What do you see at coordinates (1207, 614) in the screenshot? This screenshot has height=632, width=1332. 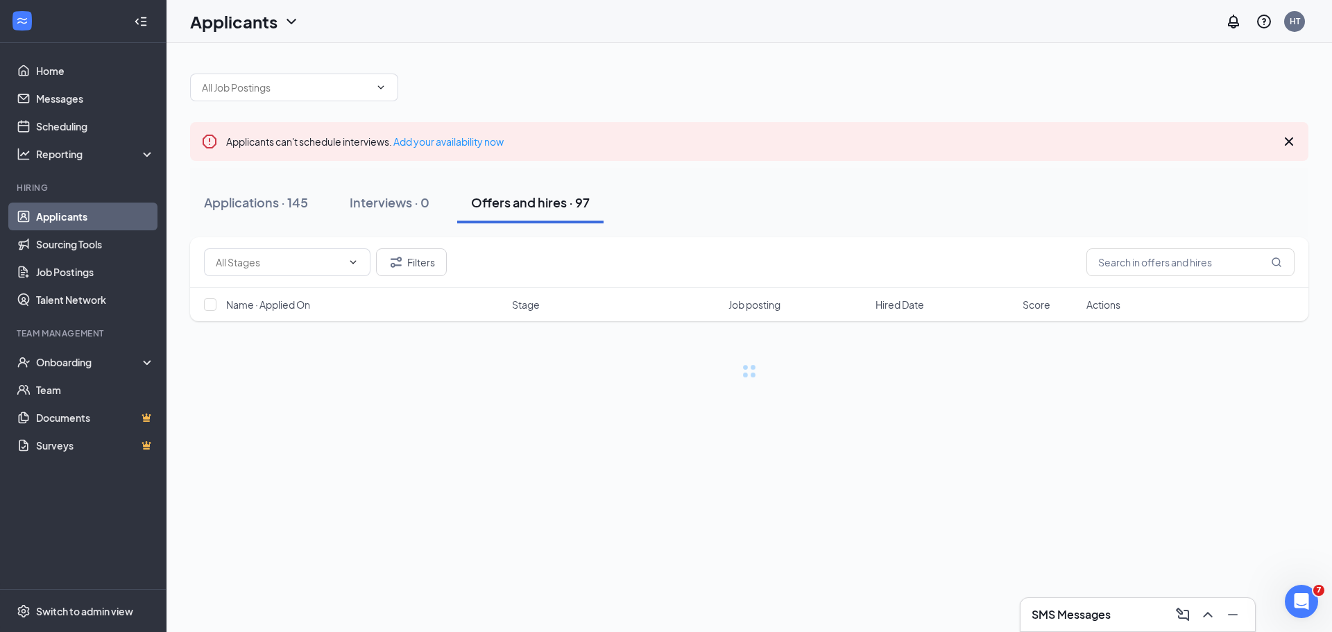 I see `button: ChevronUp` at bounding box center [1207, 614].